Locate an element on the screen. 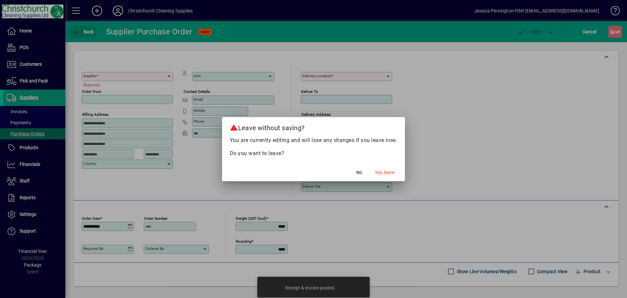  h2: Leave without saving? is located at coordinates (314, 126).